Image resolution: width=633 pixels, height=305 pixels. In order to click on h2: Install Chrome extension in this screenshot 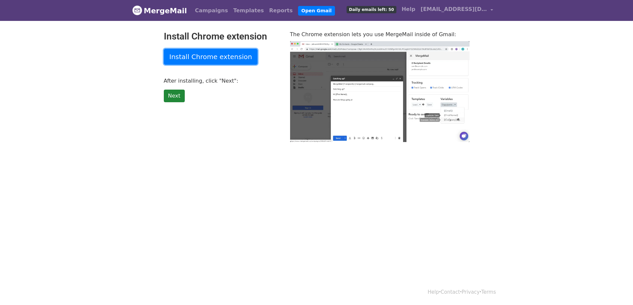, I will do `click(222, 37)`.